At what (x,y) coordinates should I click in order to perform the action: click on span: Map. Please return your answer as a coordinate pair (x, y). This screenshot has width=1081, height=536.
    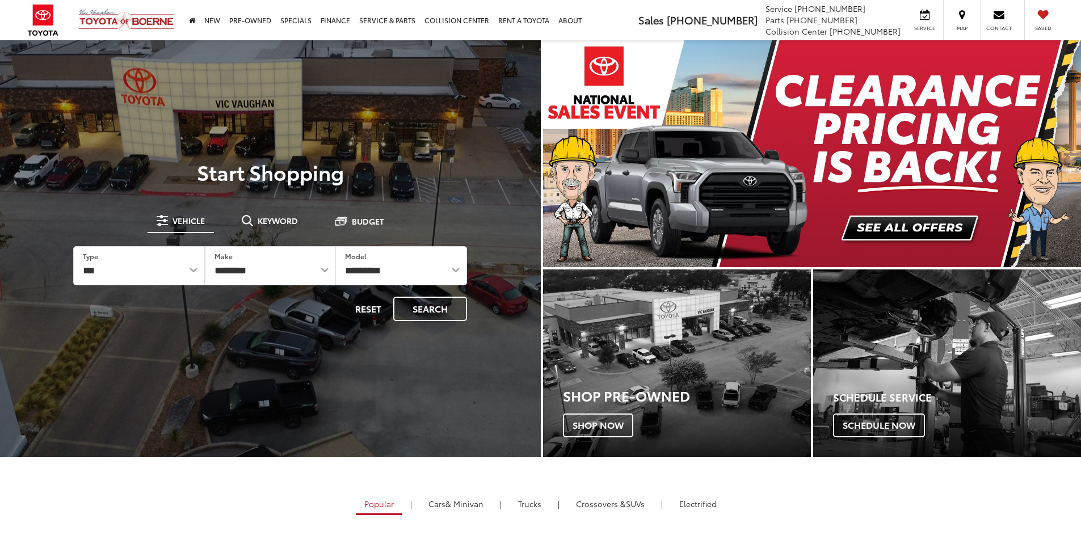
    Looking at the image, I should click on (962, 28).